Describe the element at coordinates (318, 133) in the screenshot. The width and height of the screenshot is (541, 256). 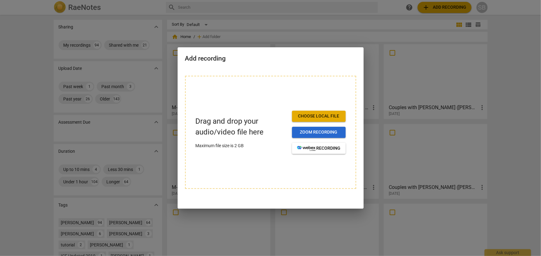
I see `button: Zoom recording` at that location.